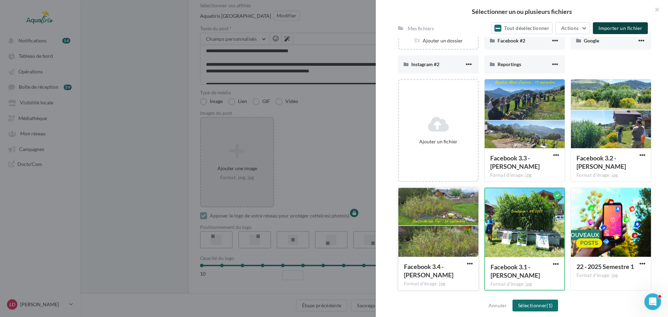  I want to click on button: Tout désélectionner, so click(522, 28).